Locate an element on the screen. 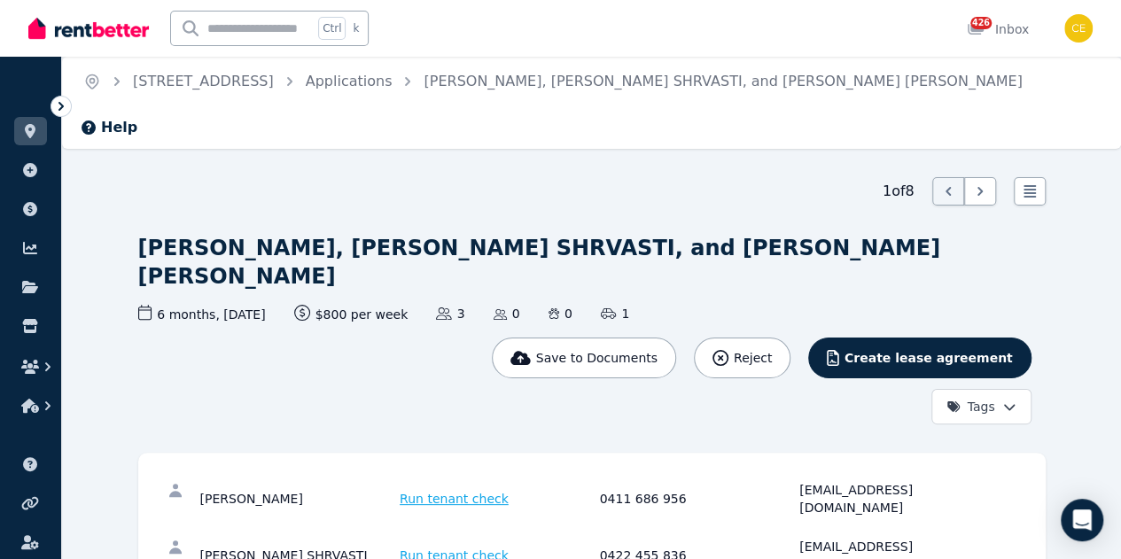 This screenshot has width=1121, height=559. span: 426 is located at coordinates (981, 23).